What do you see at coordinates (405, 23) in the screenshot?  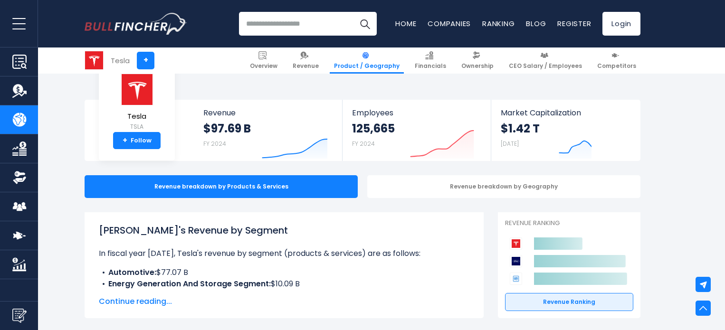 I see `a: Home` at bounding box center [405, 23].